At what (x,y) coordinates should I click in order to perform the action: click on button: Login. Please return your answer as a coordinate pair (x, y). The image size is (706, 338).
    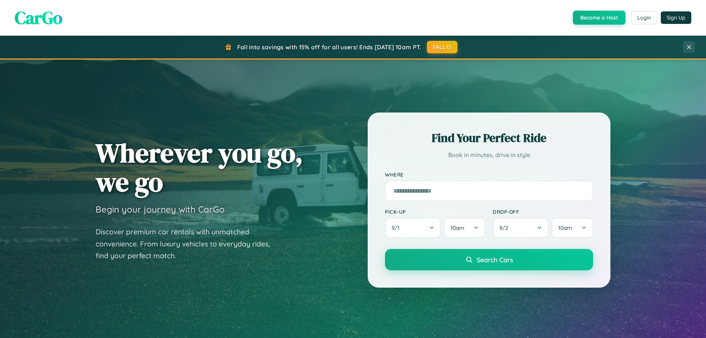
    Looking at the image, I should click on (644, 18).